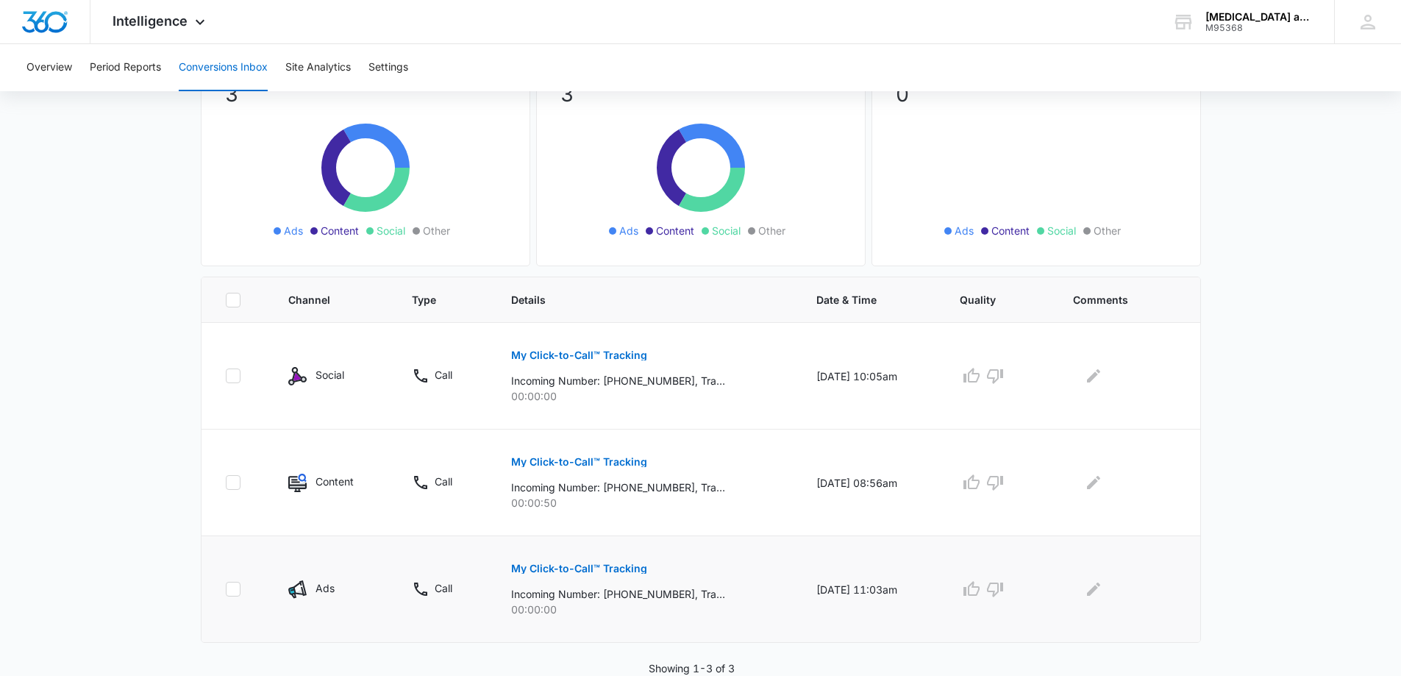 The image size is (1401, 676). Describe the element at coordinates (125, 68) in the screenshot. I see `button: Period Reports` at that location.